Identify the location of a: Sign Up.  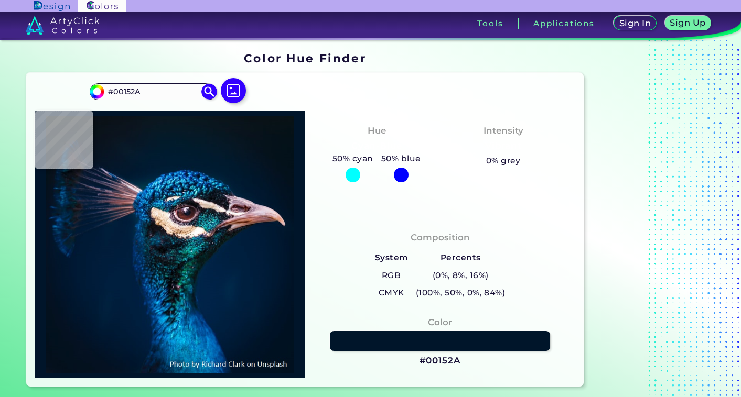
(688, 24).